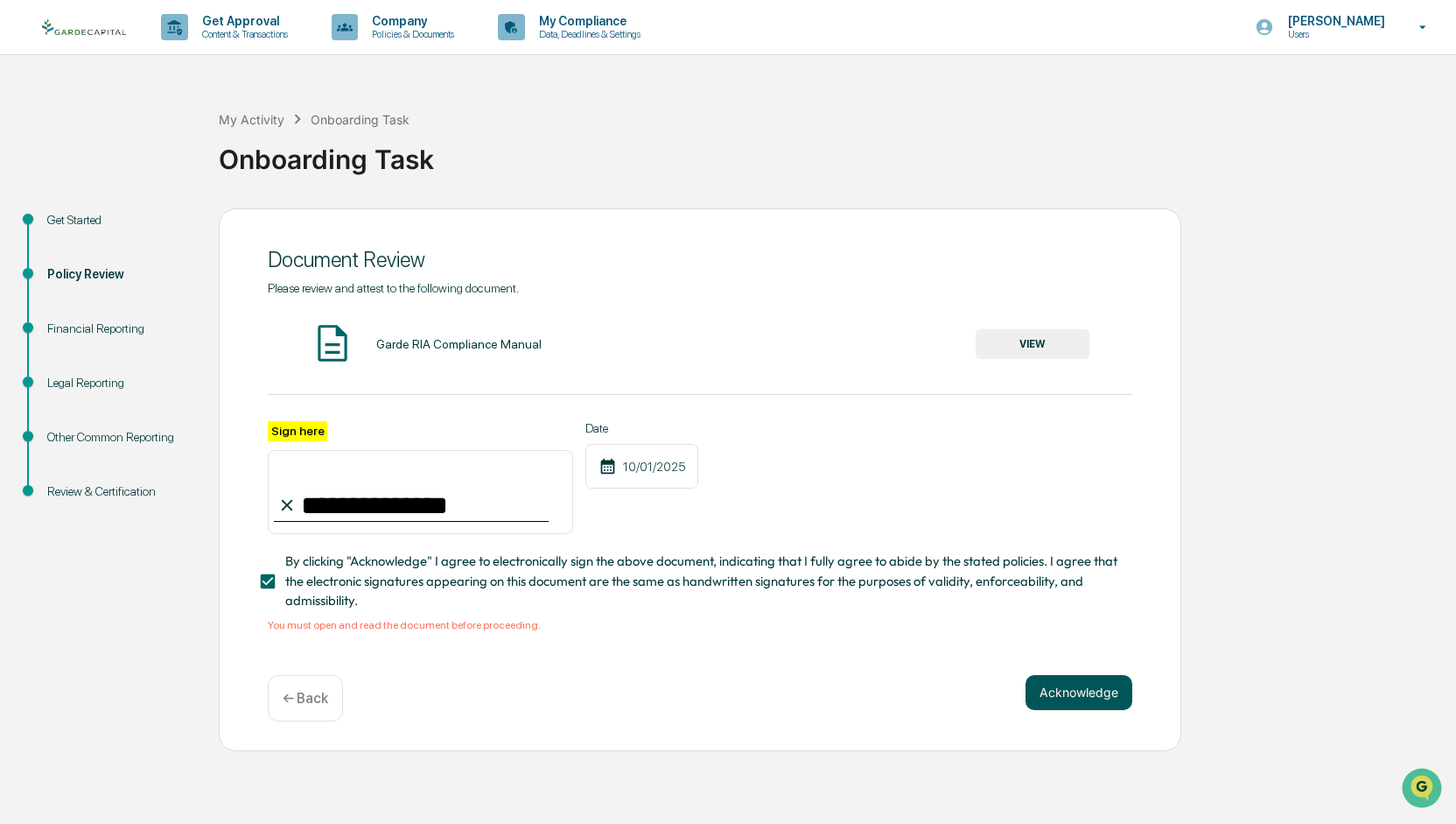  Describe the element at coordinates (65, 228) in the screenshot. I see `a: 🖐️Preclearance` at that location.